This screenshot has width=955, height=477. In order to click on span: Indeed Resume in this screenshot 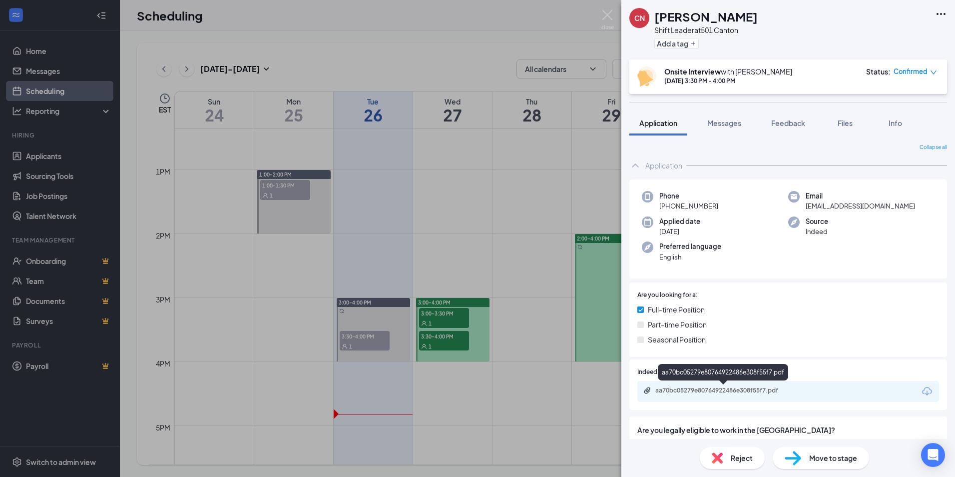, I will do `click(659, 372)`.